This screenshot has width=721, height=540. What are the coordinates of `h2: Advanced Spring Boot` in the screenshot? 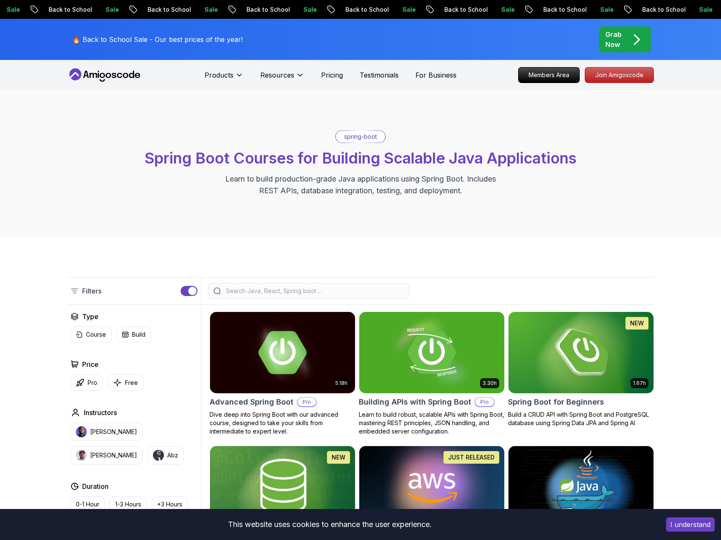 It's located at (251, 402).